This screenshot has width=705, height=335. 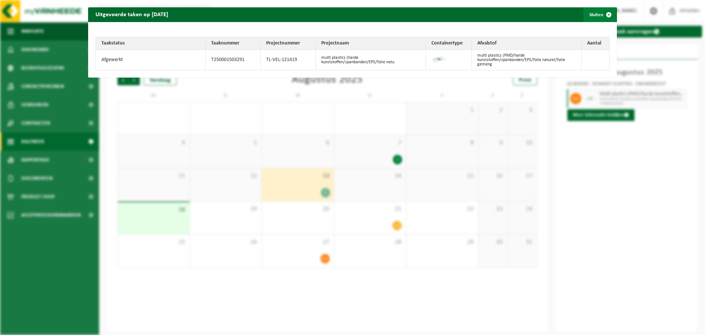 What do you see at coordinates (233, 43) in the screenshot?
I see `th: Taaknummer` at bounding box center [233, 43].